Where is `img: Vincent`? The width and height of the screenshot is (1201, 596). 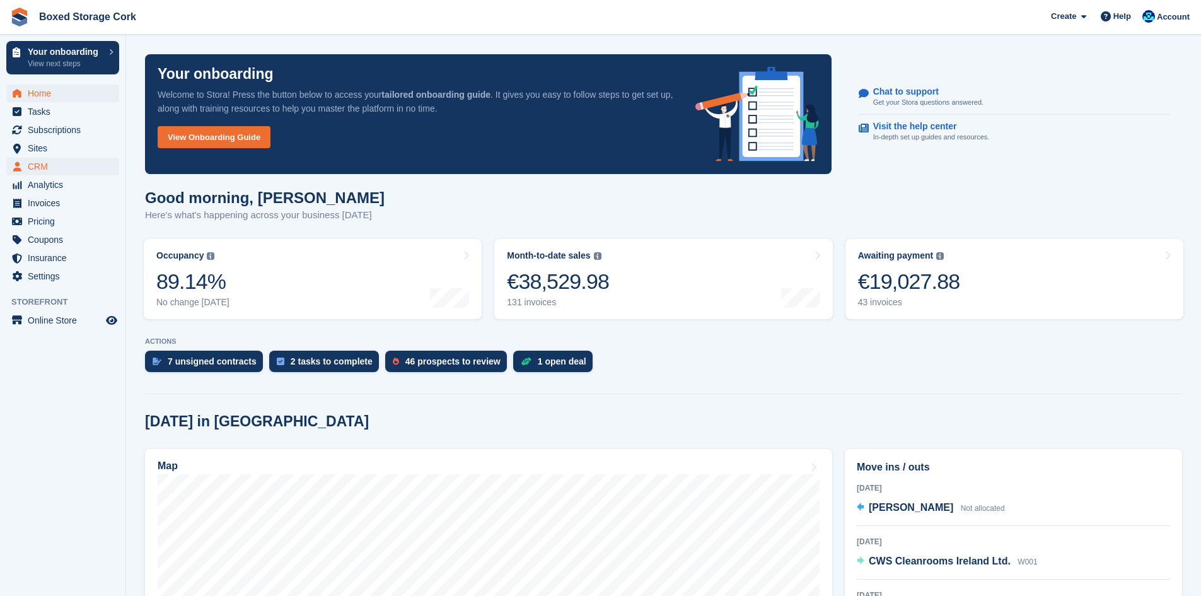
img: Vincent is located at coordinates (1149, 16).